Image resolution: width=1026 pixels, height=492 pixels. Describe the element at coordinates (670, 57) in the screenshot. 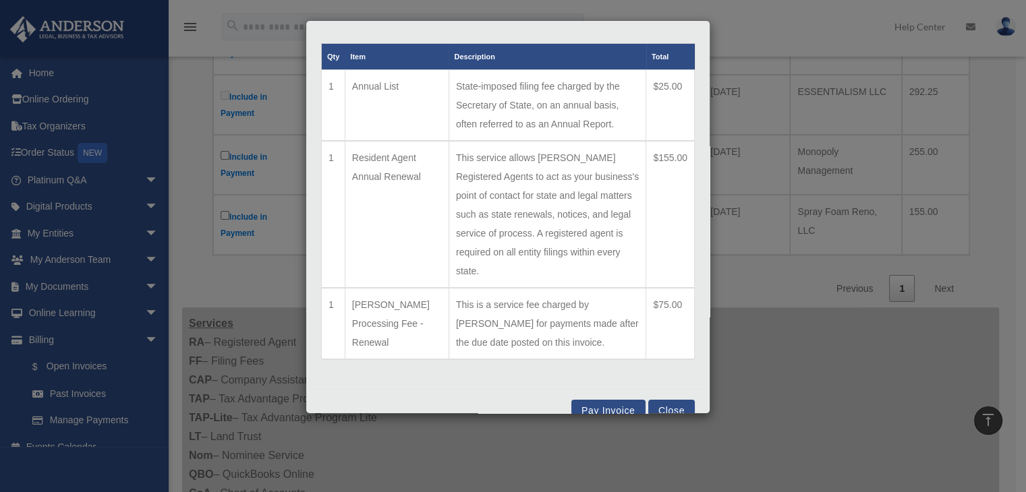

I see `th: Total` at that location.